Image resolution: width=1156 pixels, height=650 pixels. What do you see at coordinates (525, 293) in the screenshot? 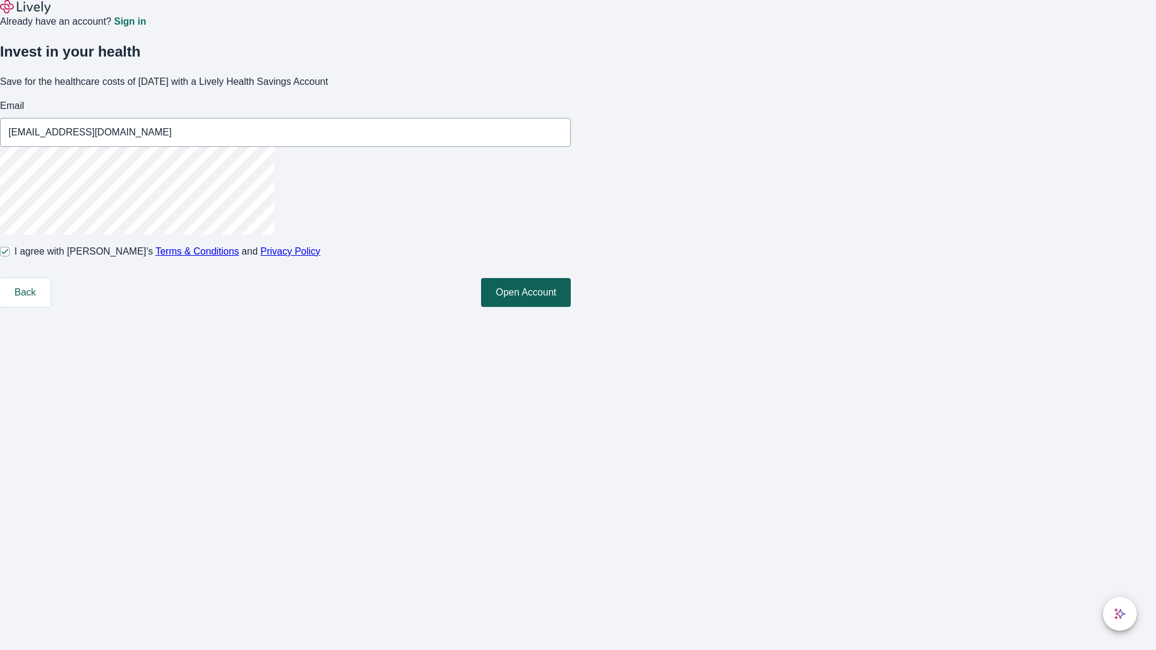
I see `button: Open Account` at bounding box center [525, 293].